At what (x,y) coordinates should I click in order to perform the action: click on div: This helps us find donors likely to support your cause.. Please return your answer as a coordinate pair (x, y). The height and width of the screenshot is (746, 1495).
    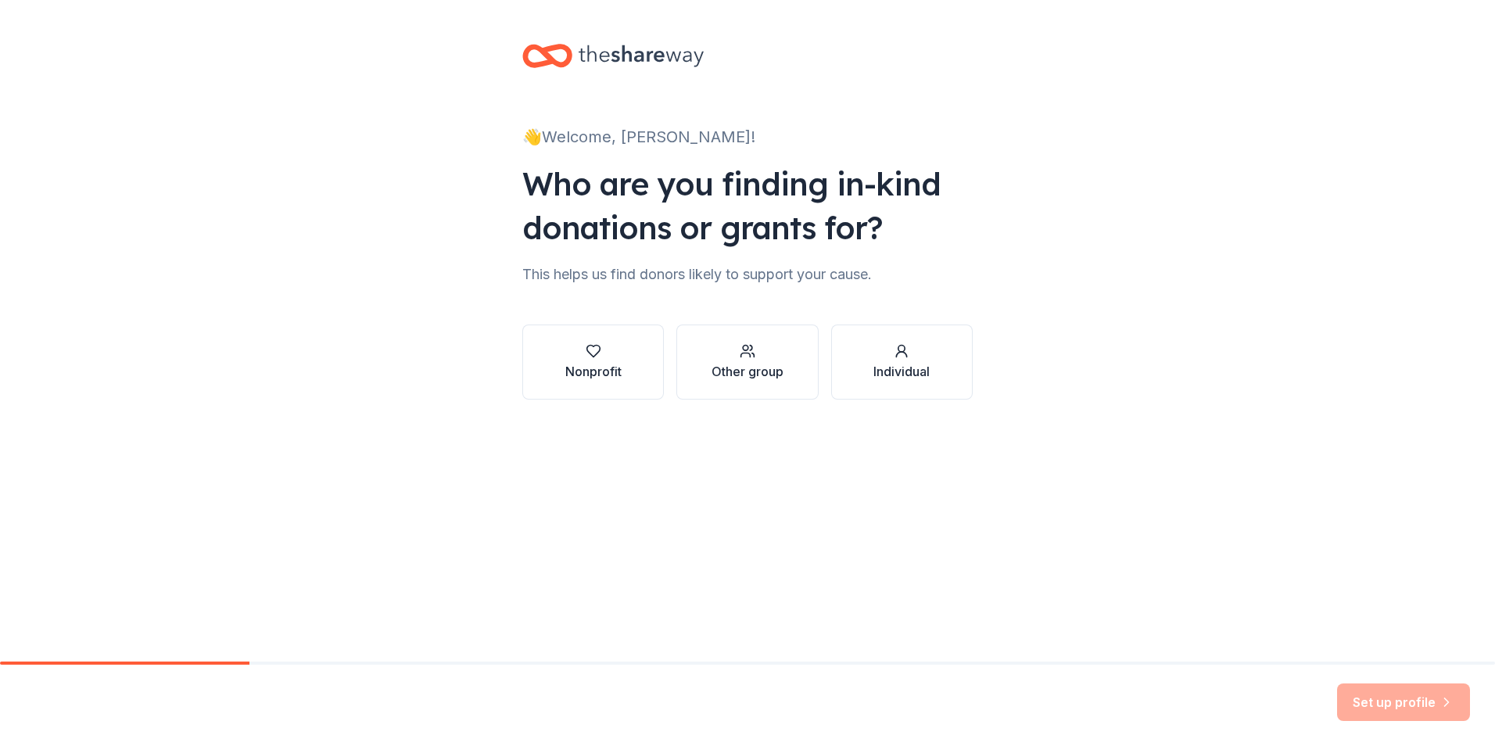
    Looking at the image, I should click on (748, 274).